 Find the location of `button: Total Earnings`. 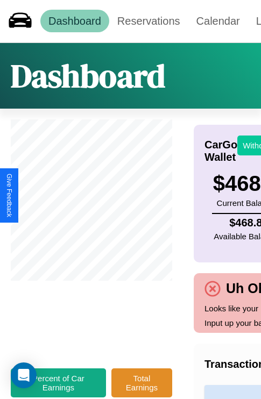

button: Total Earnings is located at coordinates (141, 383).